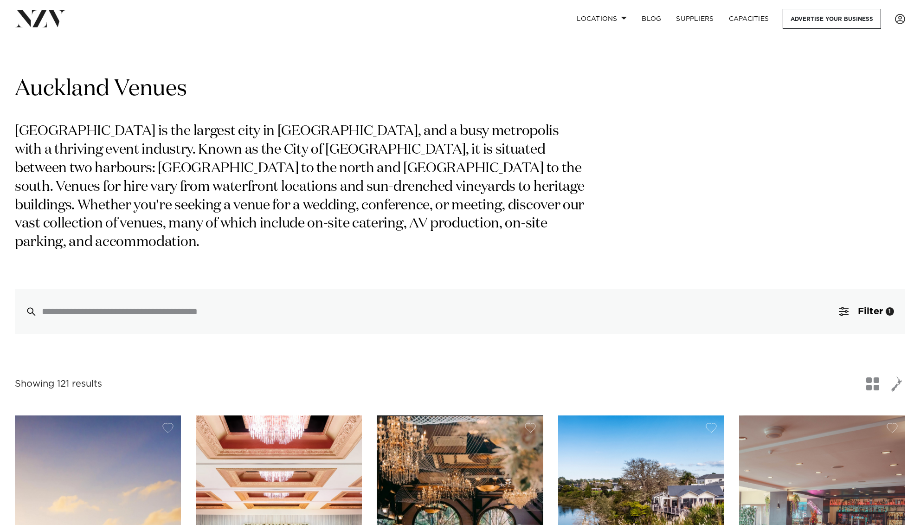 Image resolution: width=920 pixels, height=525 pixels. What do you see at coordinates (651, 19) in the screenshot?
I see `a: BLOG` at bounding box center [651, 19].